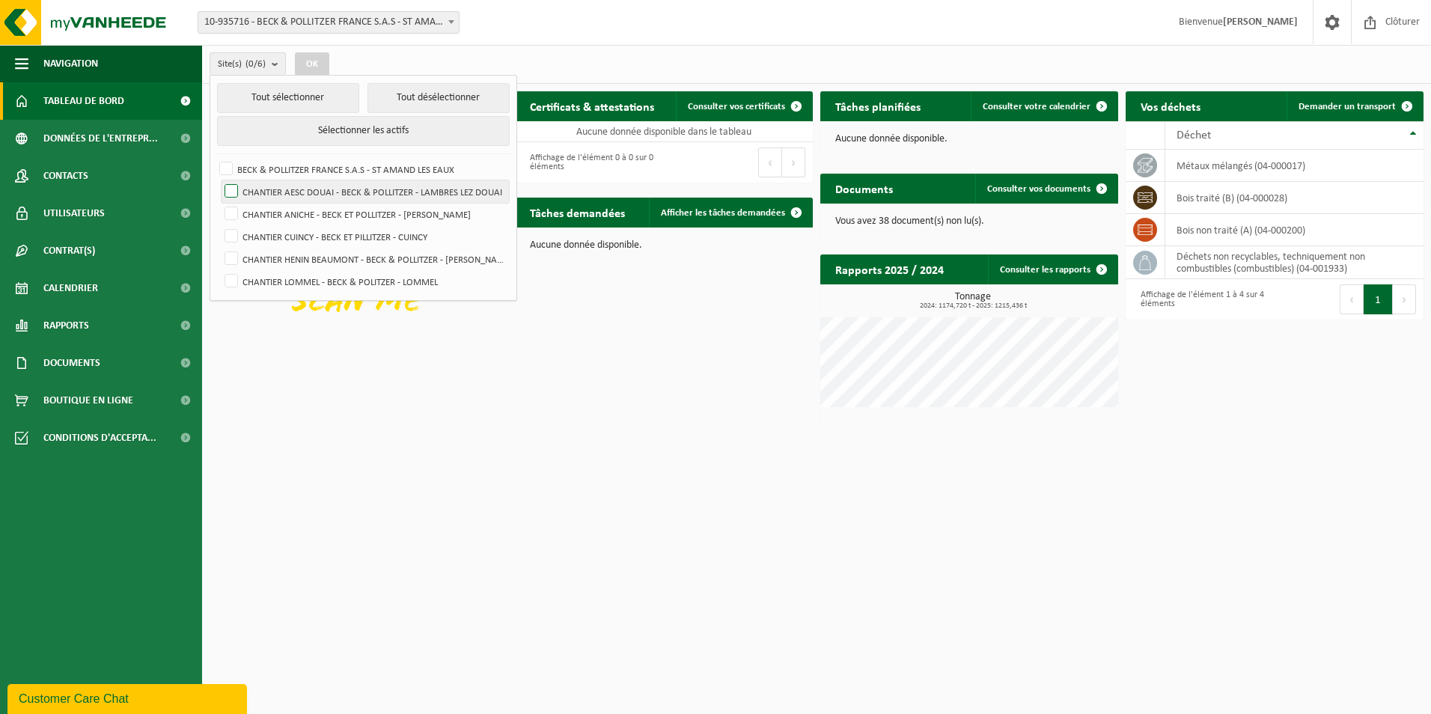  I want to click on div: Affichage de l'élément 0 à 0 sur 0 éléments, so click(589, 162).